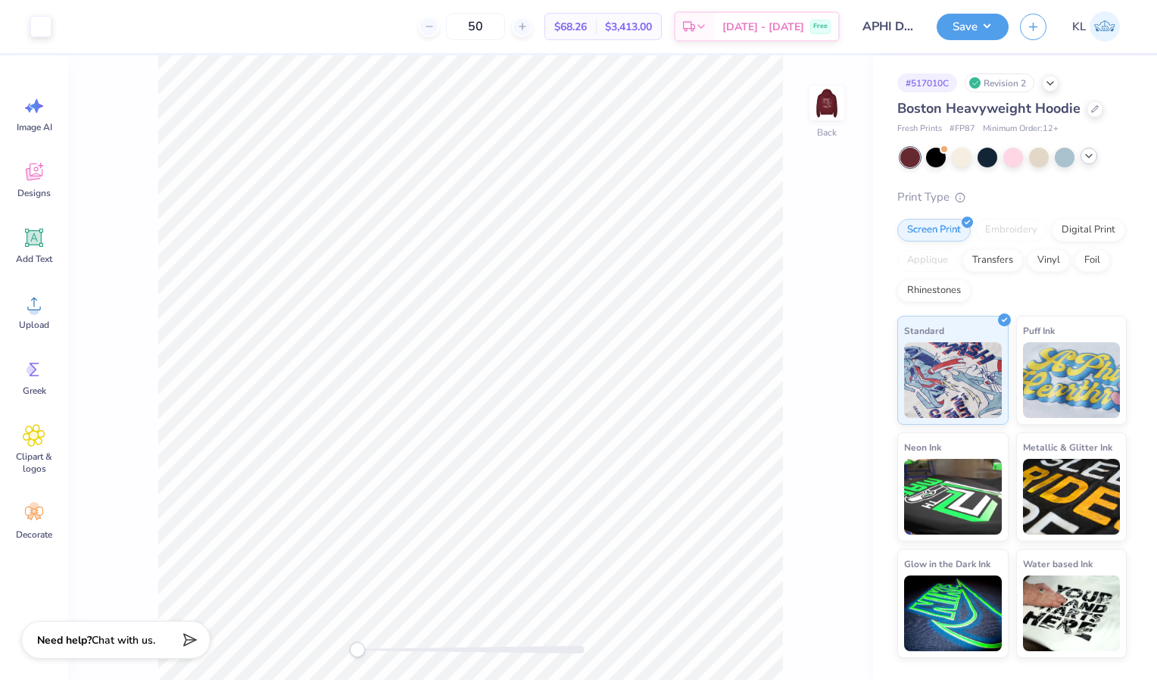 The width and height of the screenshot is (1157, 680). Describe the element at coordinates (1096, 27) in the screenshot. I see `a: KL` at that location.